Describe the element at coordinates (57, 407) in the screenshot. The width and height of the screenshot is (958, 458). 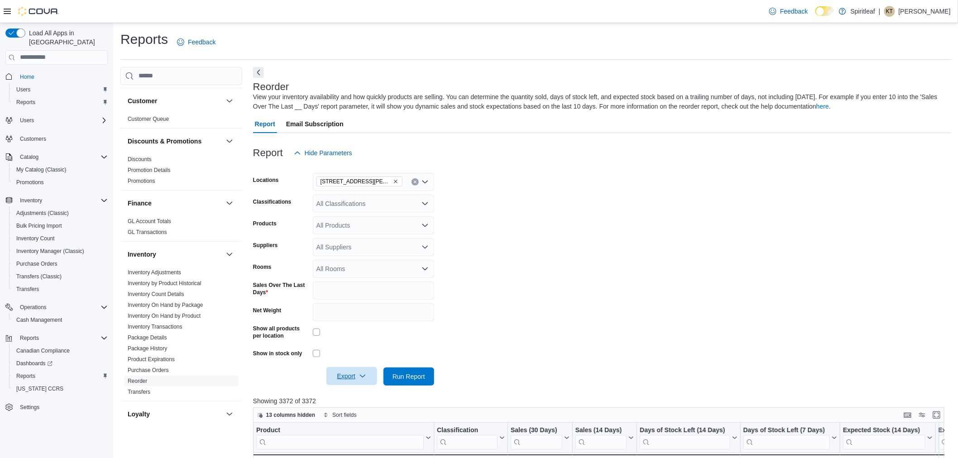
I see `button: Settings` at that location.